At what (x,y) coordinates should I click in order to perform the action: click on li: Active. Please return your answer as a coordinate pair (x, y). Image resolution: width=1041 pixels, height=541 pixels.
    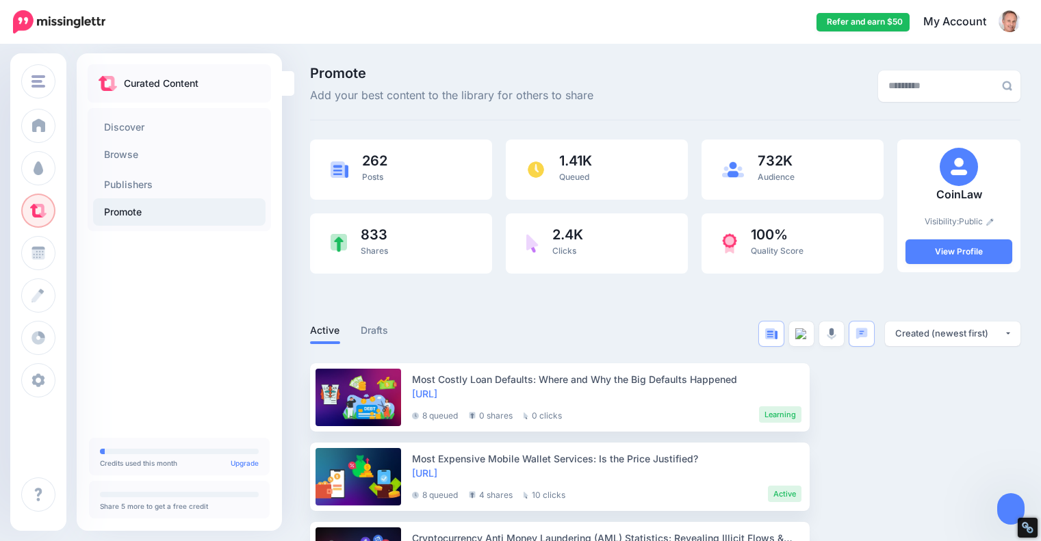
    Looking at the image, I should click on (784, 494).